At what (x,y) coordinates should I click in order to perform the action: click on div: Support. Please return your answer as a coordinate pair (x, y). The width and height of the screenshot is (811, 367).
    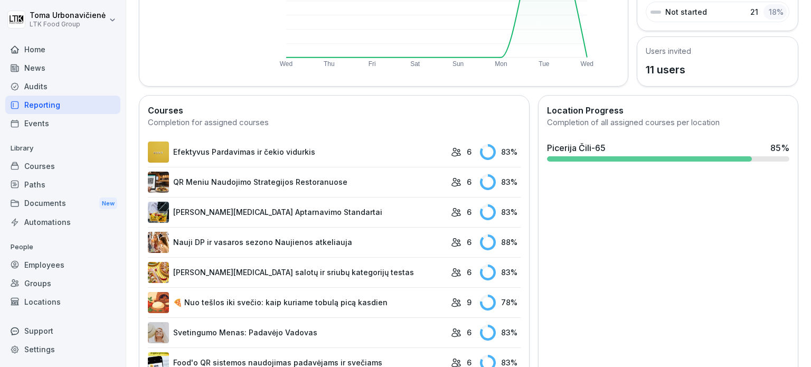
    Looking at the image, I should click on (63, 331).